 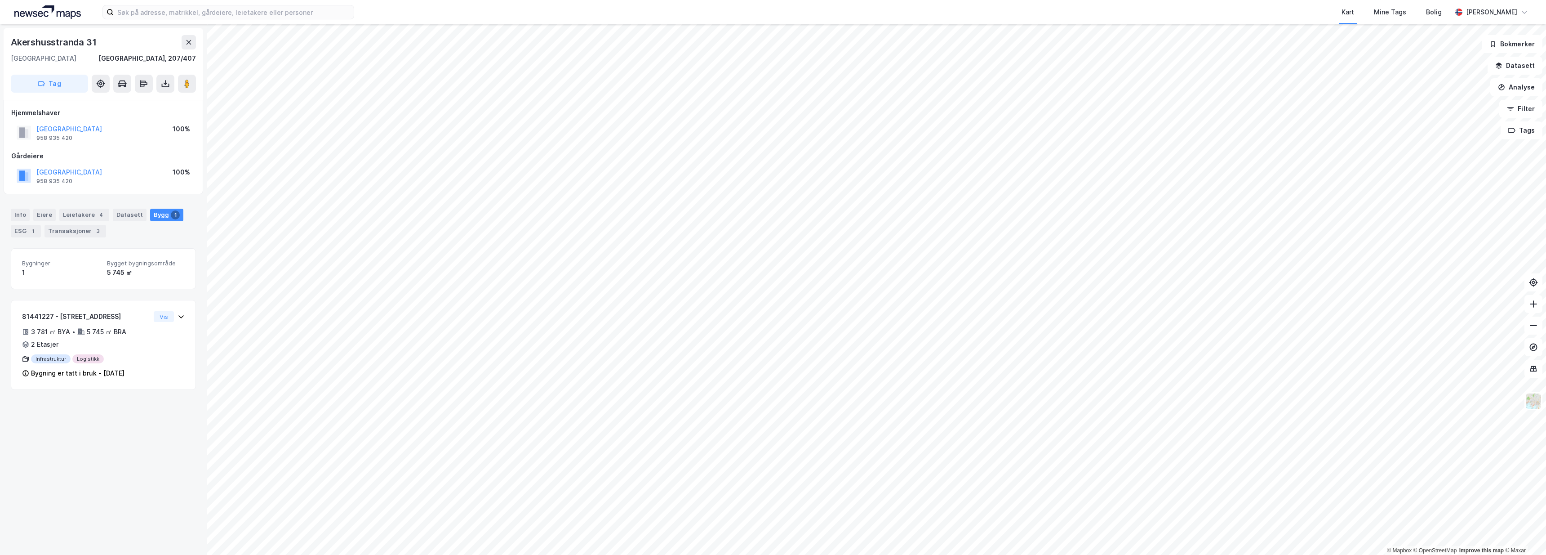 I want to click on div: Kontrollprogram for chat, so click(x=1524, y=533).